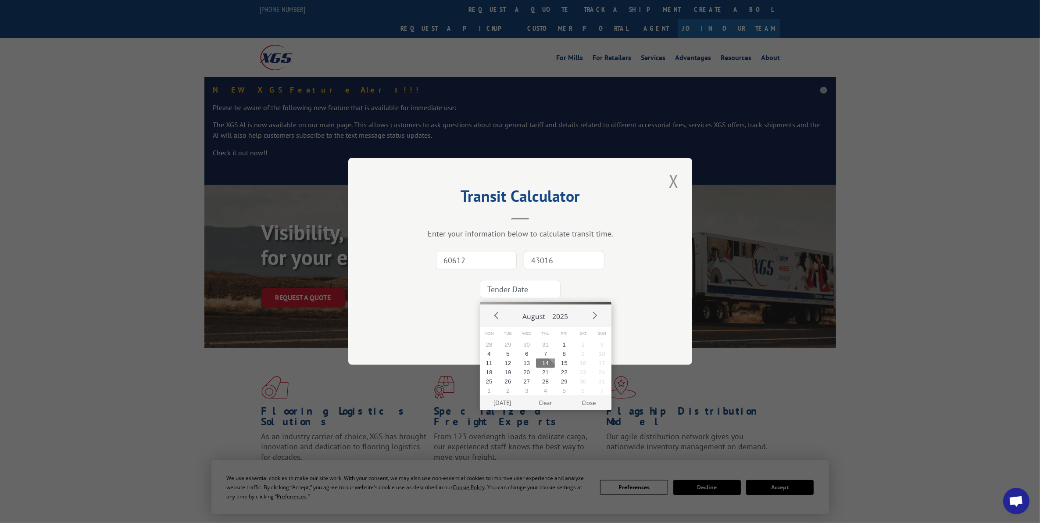  What do you see at coordinates (526, 381) in the screenshot?
I see `button: 27` at bounding box center [526, 381].